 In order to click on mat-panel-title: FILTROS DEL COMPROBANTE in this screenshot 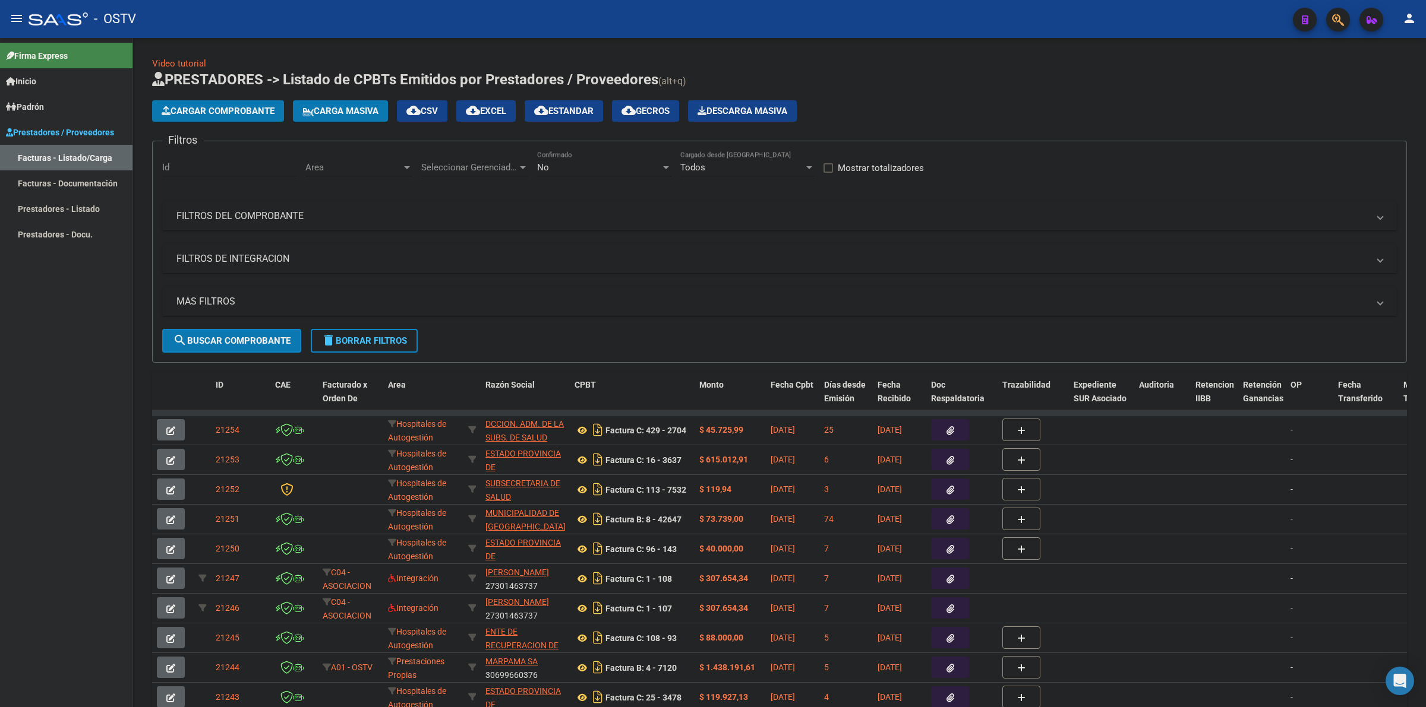, I will do `click(772, 216)`.